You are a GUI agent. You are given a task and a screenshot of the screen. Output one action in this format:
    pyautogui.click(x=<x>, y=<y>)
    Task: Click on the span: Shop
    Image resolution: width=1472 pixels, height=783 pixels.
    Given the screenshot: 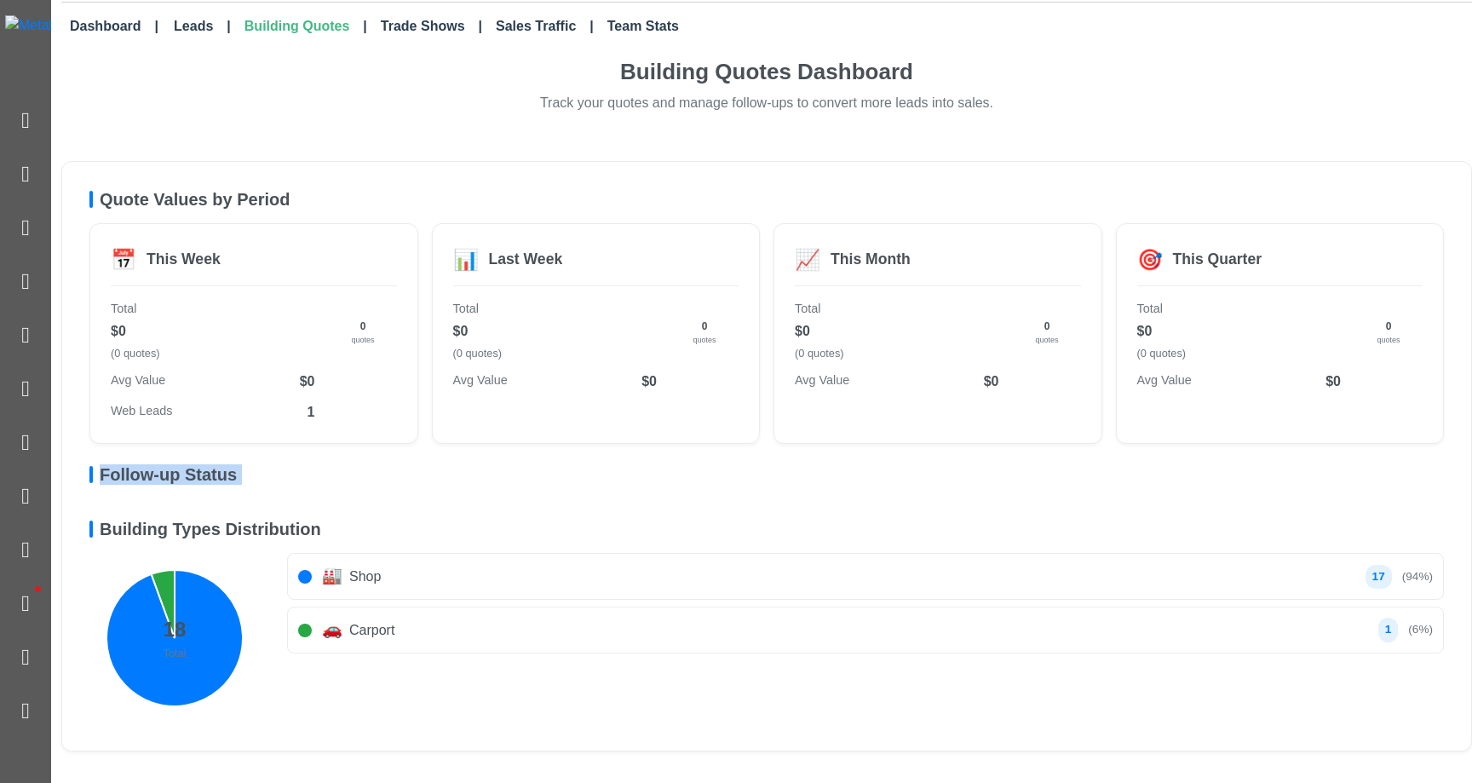 What is the action you would take?
    pyautogui.click(x=853, y=577)
    